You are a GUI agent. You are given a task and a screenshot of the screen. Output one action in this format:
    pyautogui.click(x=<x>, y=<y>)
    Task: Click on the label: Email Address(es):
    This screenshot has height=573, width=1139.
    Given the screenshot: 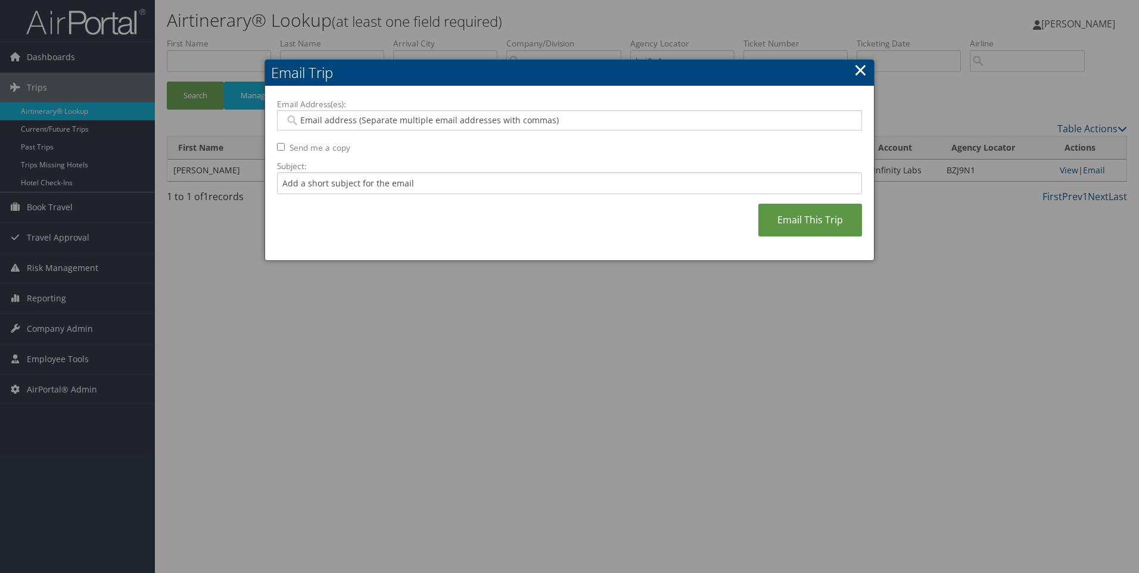 What is the action you would take?
    pyautogui.click(x=570, y=104)
    